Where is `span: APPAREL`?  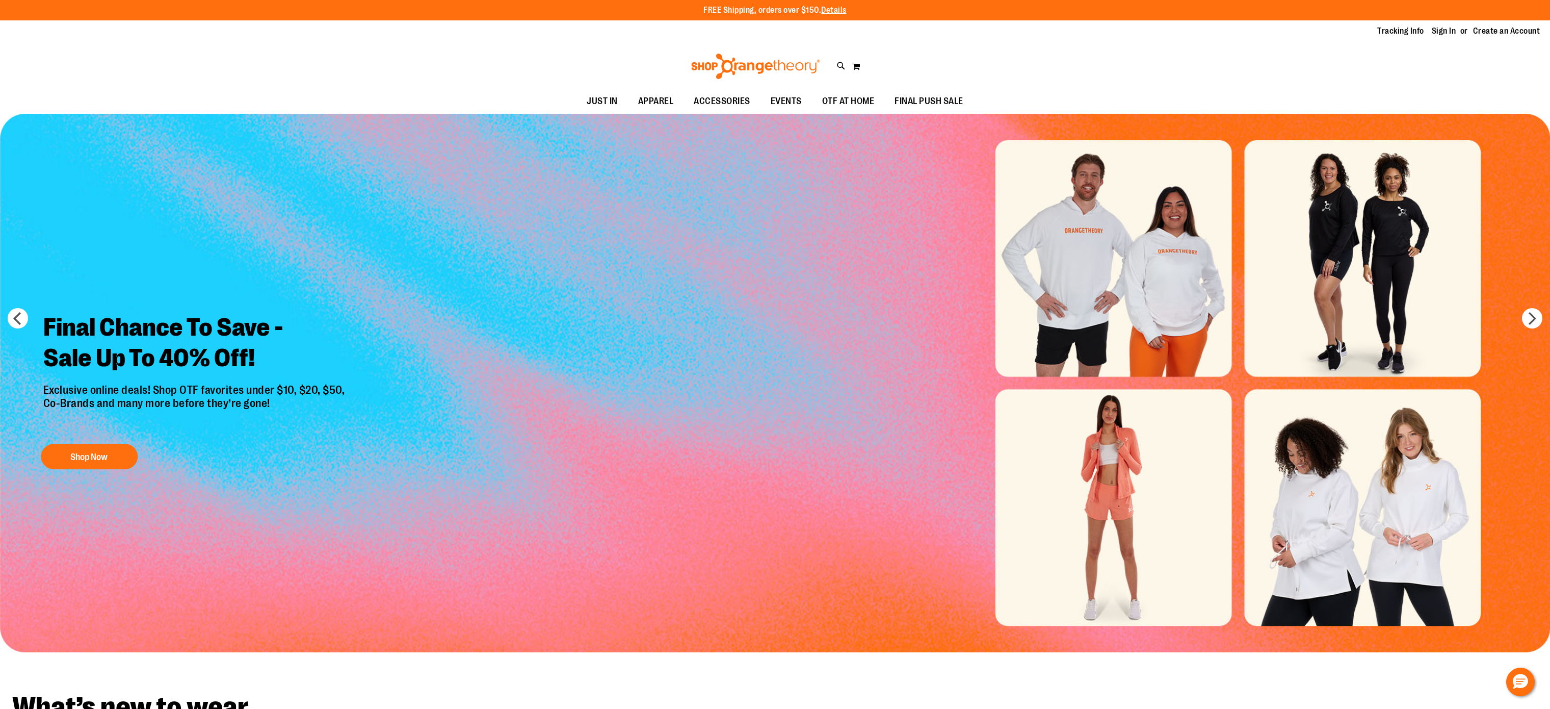
span: APPAREL is located at coordinates (656, 101).